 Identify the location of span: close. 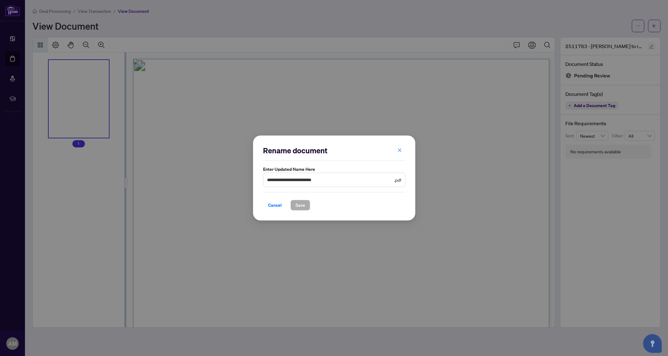
(400, 150).